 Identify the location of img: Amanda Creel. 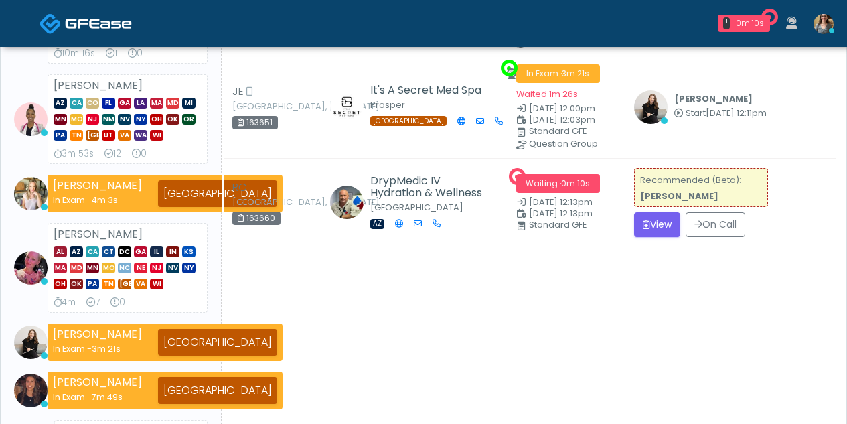
(347, 106).